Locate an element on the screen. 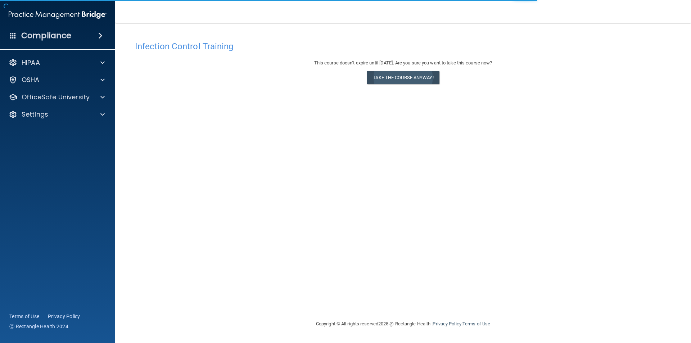 This screenshot has height=343, width=691. p: OfficeSafe University is located at coordinates (55, 97).